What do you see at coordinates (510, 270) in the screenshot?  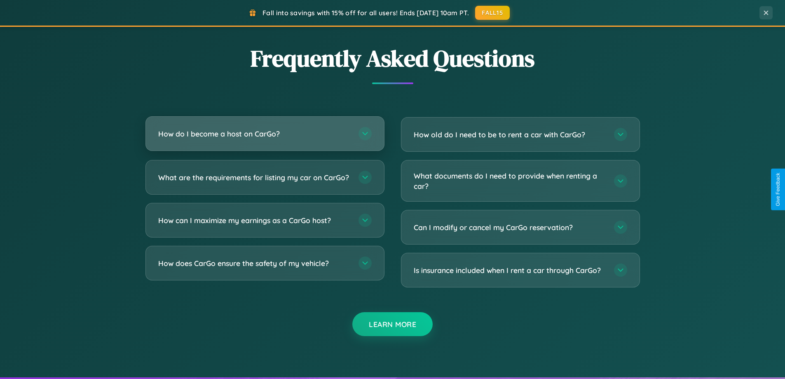 I see `h3: Is insurance included when I rent a car through CarGo?` at bounding box center [510, 270].